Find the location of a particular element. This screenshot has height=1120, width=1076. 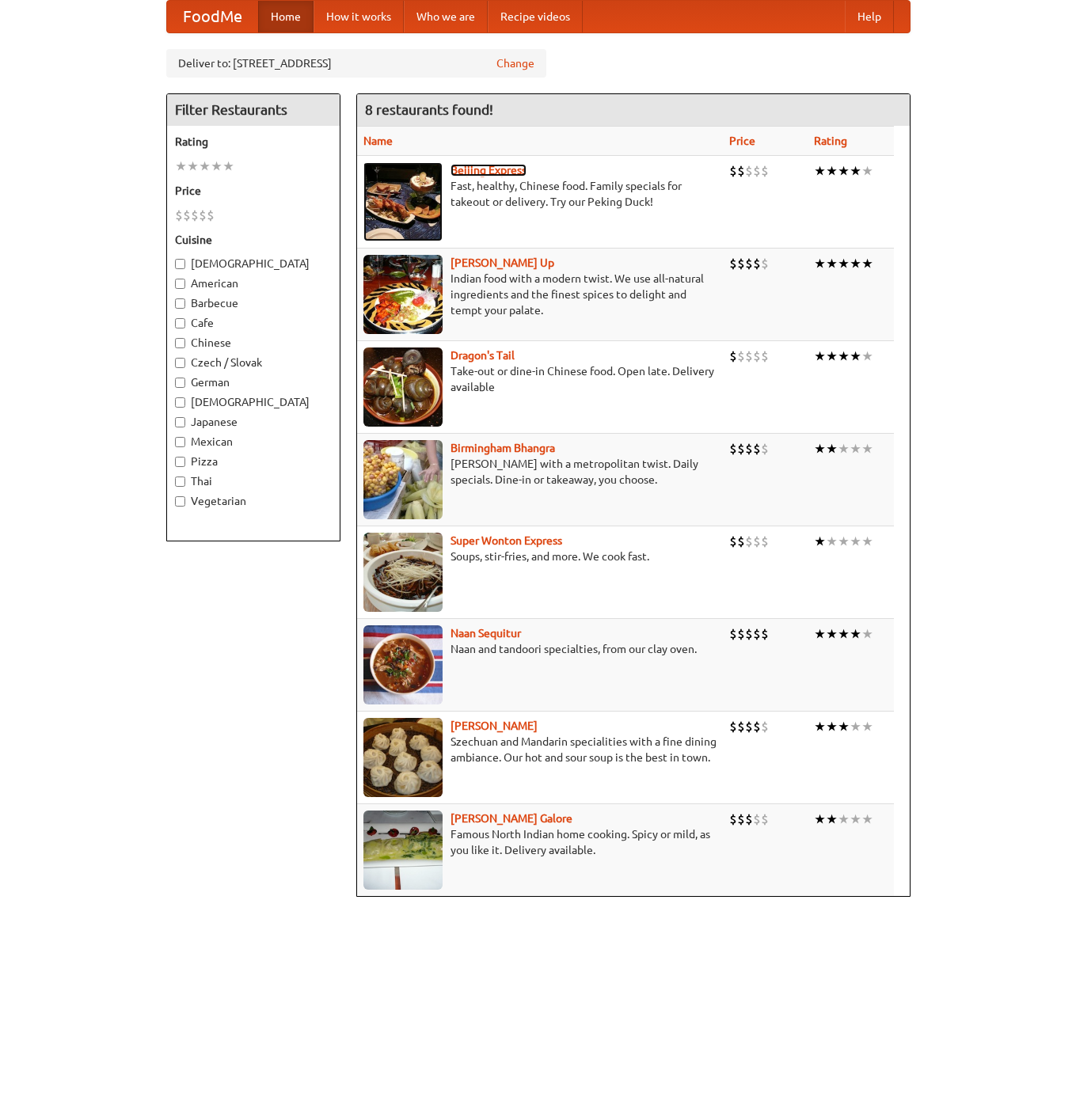

h4: Filter Restaurants is located at coordinates (253, 110).